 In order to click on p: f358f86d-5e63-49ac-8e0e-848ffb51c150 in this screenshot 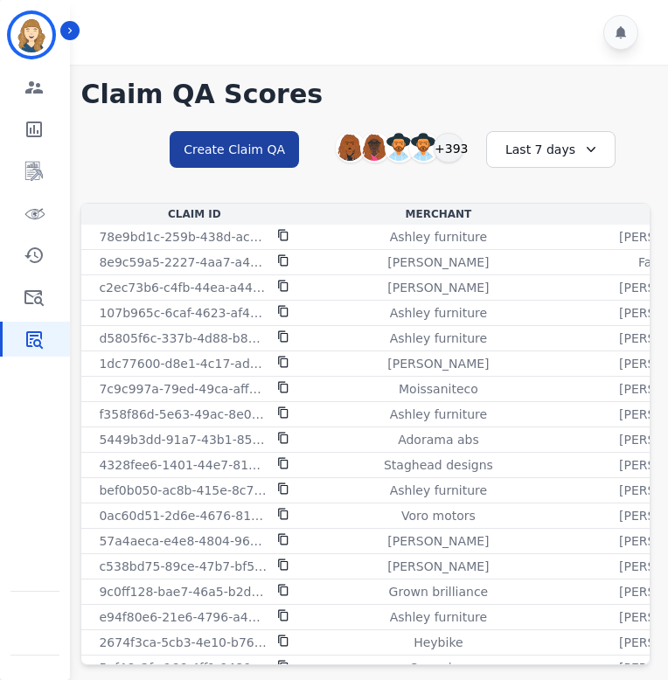, I will do `click(183, 414)`.